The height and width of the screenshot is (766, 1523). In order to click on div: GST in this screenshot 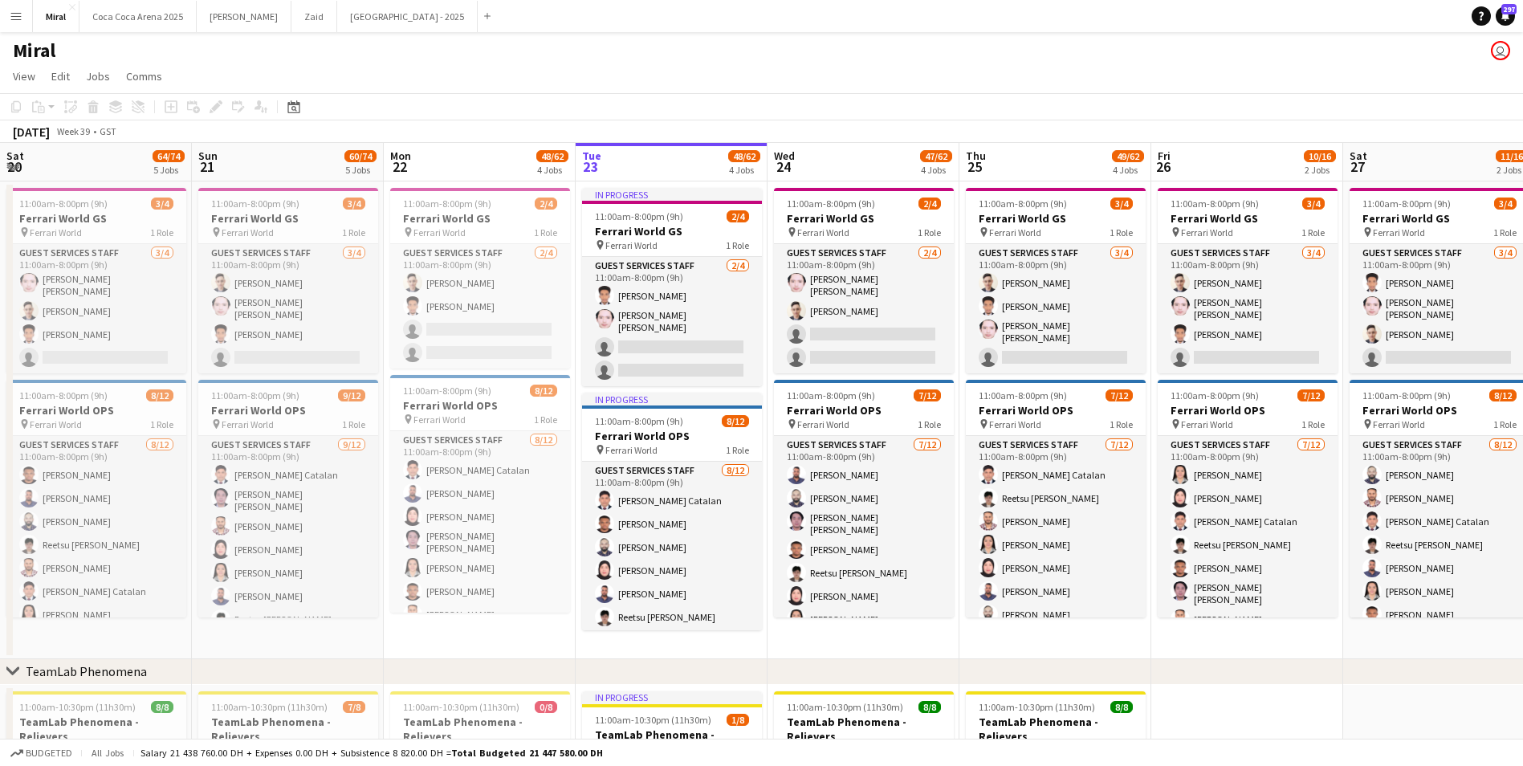, I will do `click(108, 131)`.